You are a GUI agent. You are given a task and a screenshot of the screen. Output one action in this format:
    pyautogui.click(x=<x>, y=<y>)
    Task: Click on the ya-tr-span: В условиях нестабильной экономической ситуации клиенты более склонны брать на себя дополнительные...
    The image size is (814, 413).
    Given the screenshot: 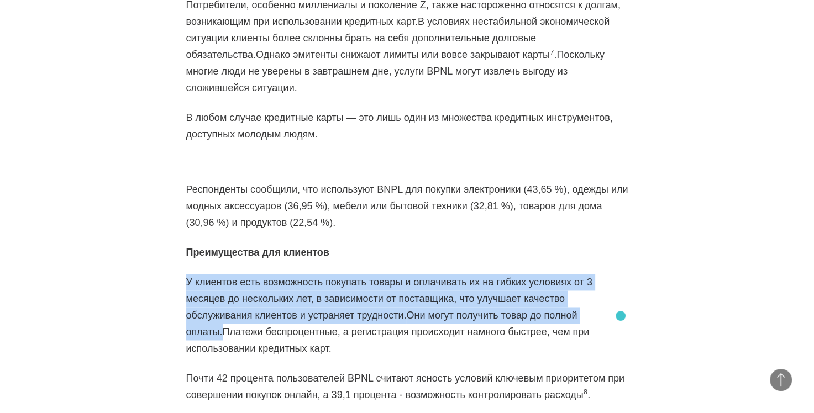 What is the action you would take?
    pyautogui.click(x=398, y=38)
    